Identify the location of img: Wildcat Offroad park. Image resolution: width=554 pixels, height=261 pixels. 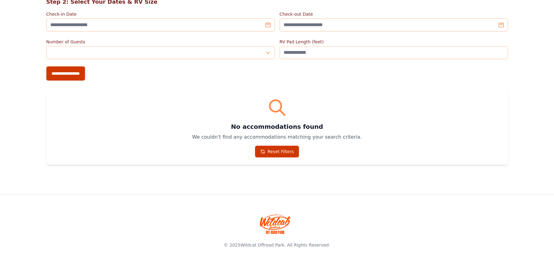
(275, 224).